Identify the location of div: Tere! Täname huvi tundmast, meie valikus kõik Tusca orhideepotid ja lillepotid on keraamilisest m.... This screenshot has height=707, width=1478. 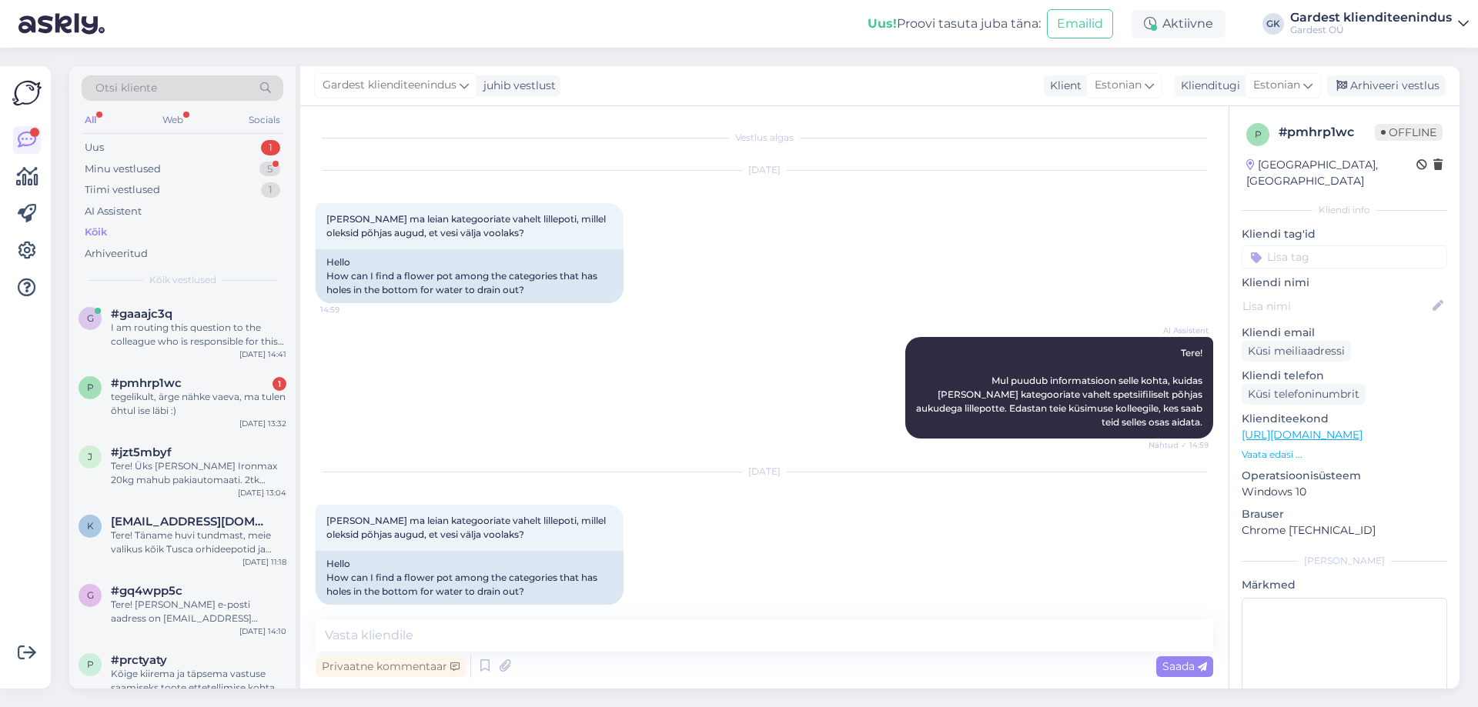
(199, 543).